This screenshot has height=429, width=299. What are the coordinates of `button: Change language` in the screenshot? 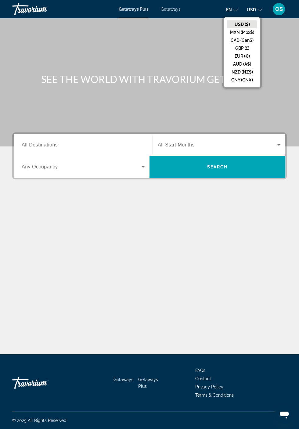 It's located at (232, 9).